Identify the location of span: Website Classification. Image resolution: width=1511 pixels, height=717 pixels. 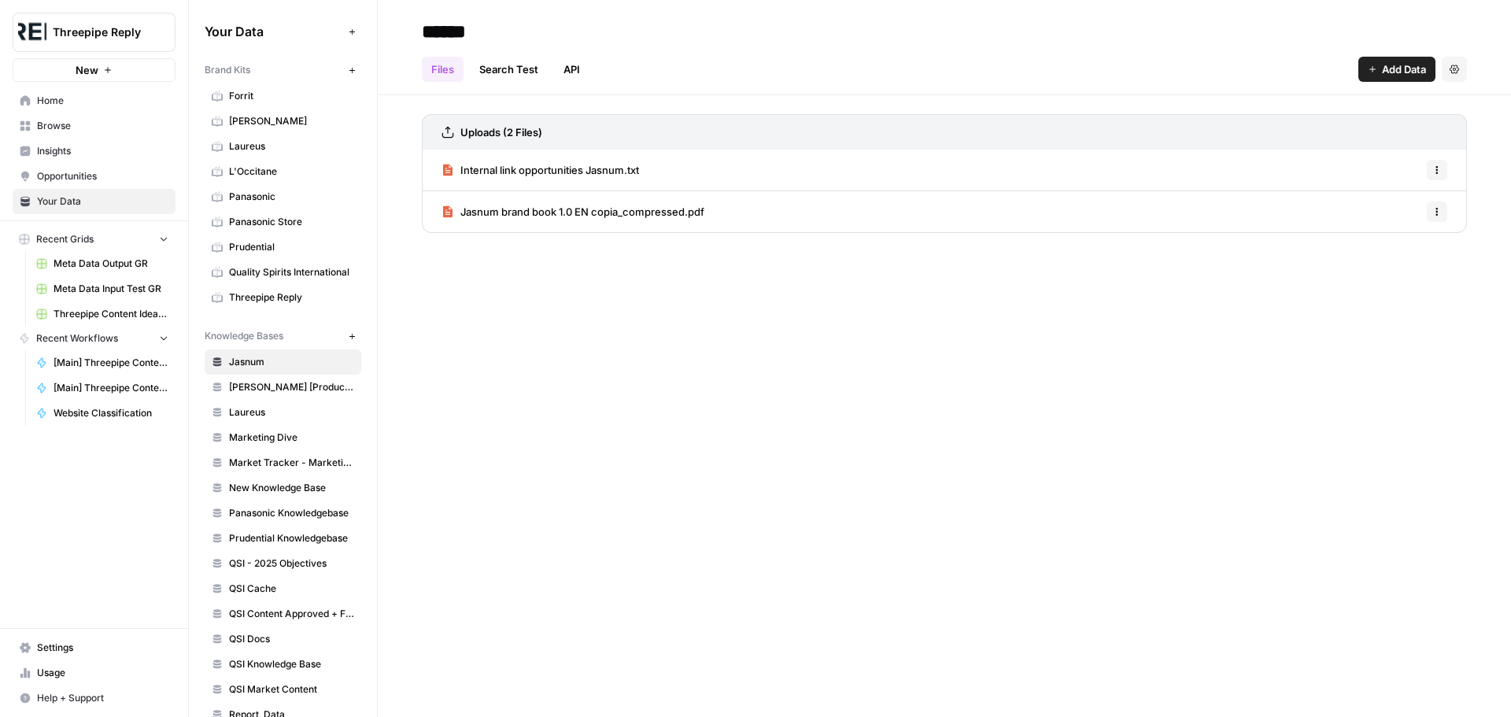
(111, 413).